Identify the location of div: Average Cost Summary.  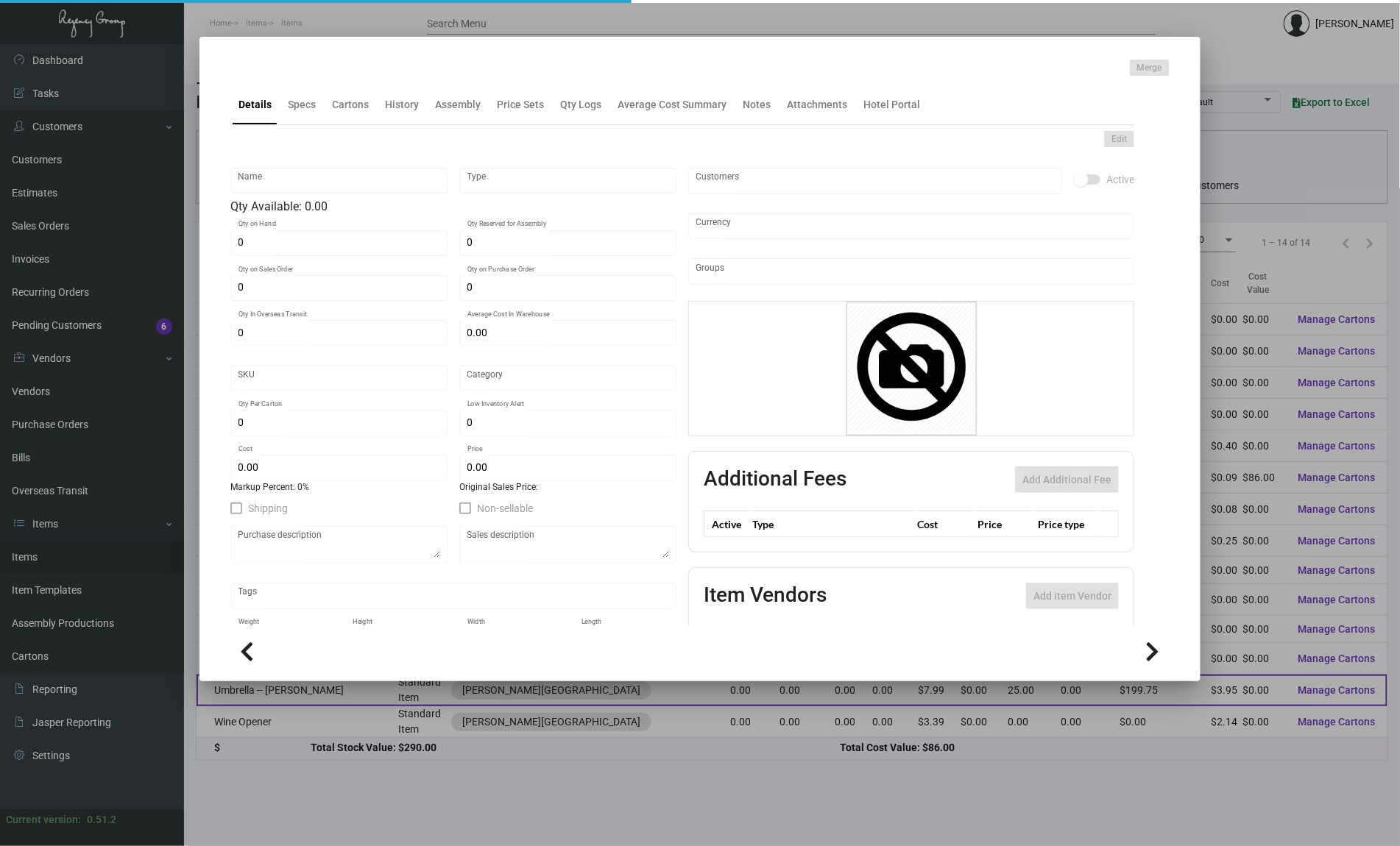
(673, 105).